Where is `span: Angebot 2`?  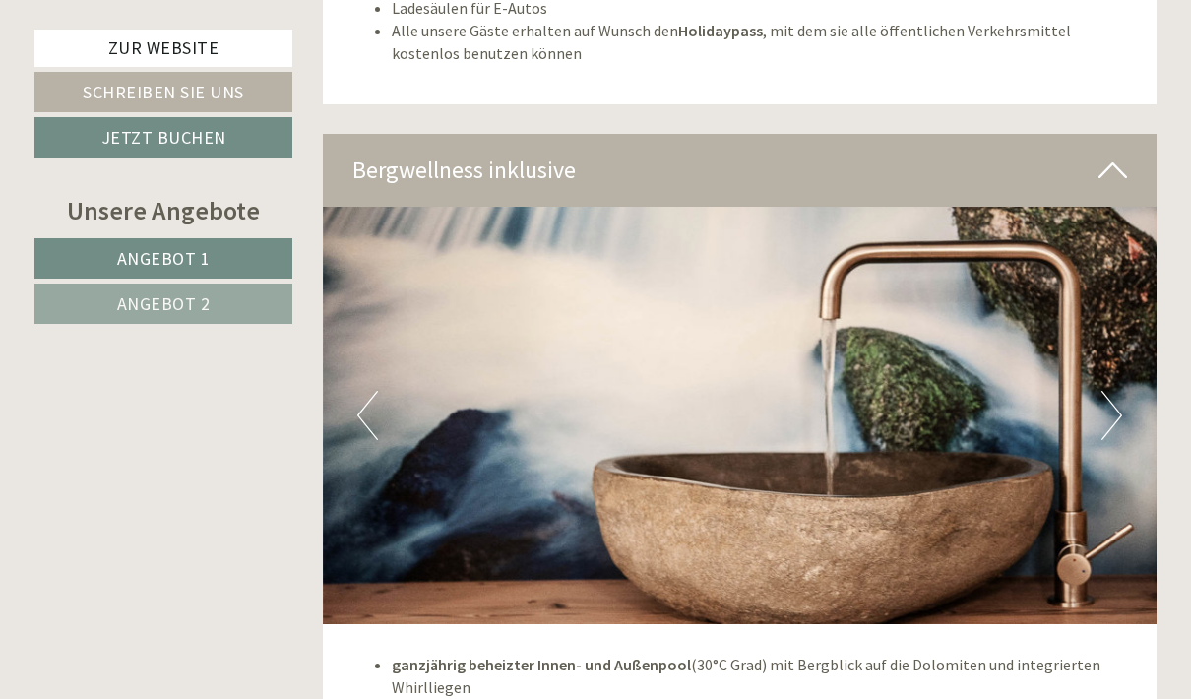
span: Angebot 2 is located at coordinates (163, 303).